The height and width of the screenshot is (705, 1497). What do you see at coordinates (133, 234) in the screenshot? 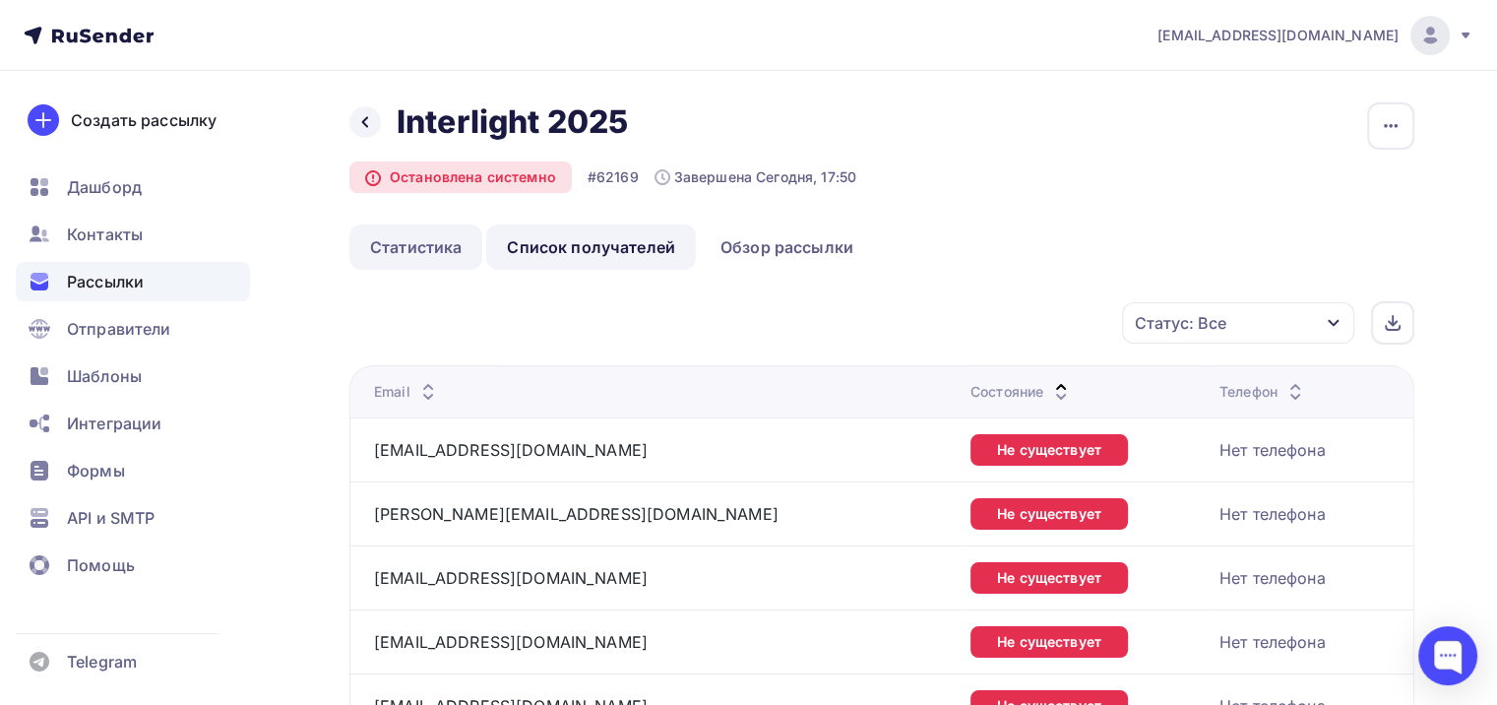
I see `a: Контакты` at bounding box center [133, 234].